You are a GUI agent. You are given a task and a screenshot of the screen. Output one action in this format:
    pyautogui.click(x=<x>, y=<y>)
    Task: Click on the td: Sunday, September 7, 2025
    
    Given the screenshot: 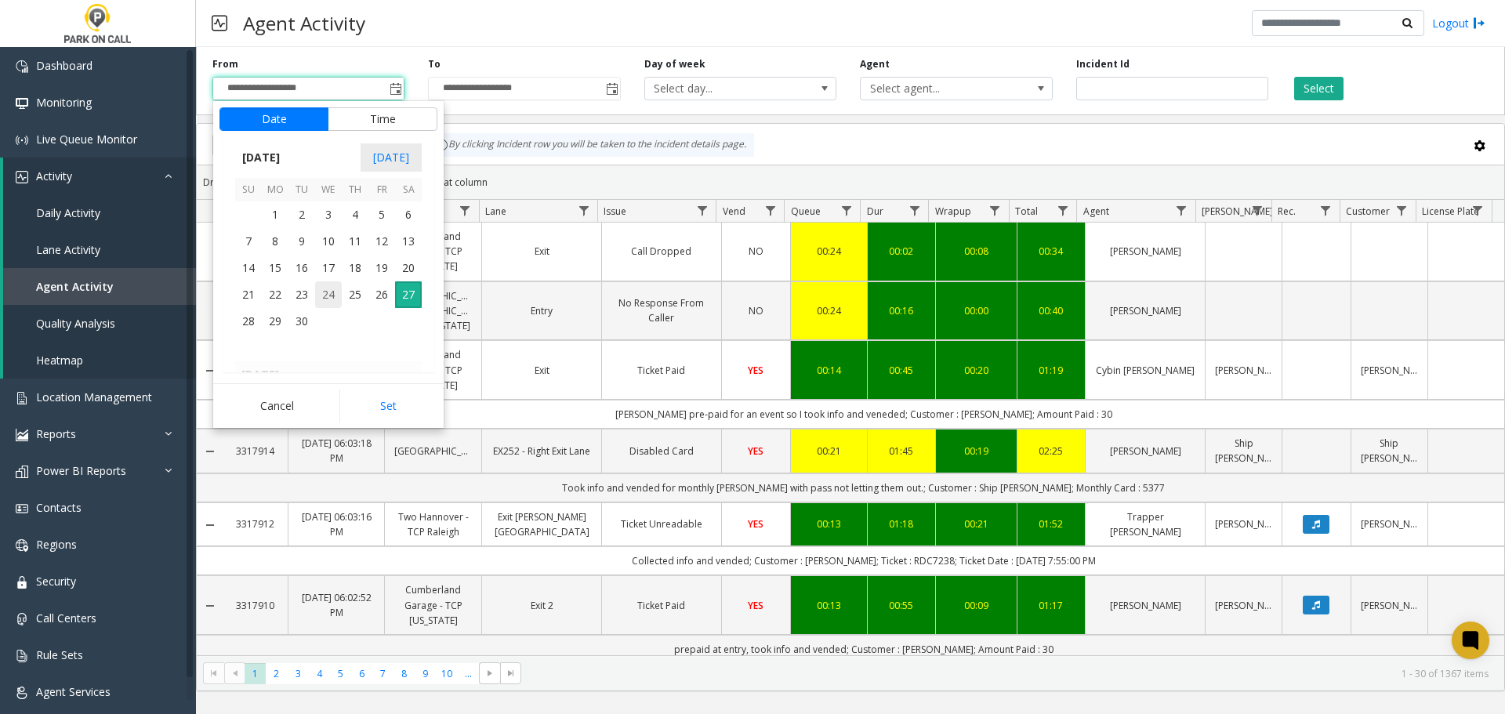 What is the action you would take?
    pyautogui.click(x=249, y=241)
    